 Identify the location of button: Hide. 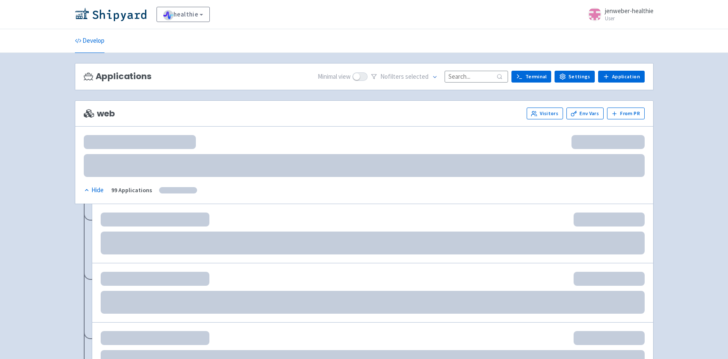
(94, 190).